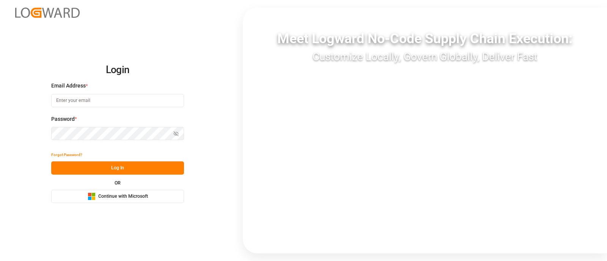 This screenshot has width=607, height=261. I want to click on div: Meet Logward No-Code Supply Chain Execution:, so click(425, 39).